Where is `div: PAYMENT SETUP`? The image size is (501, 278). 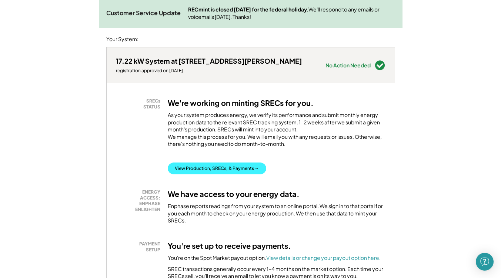 div: PAYMENT SETUP is located at coordinates (140, 247).